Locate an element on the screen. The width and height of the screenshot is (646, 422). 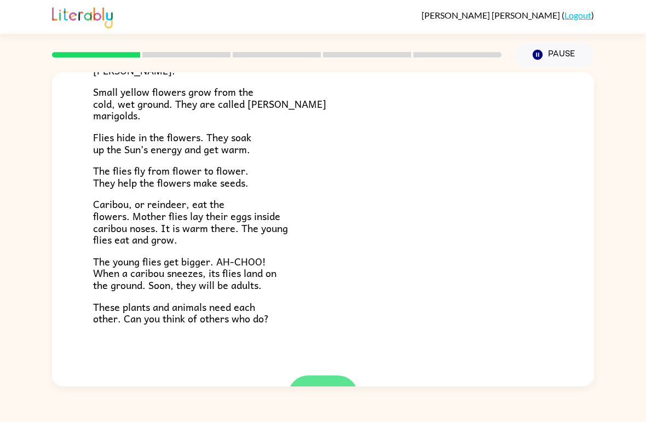
button: Pause is located at coordinates (554, 55).